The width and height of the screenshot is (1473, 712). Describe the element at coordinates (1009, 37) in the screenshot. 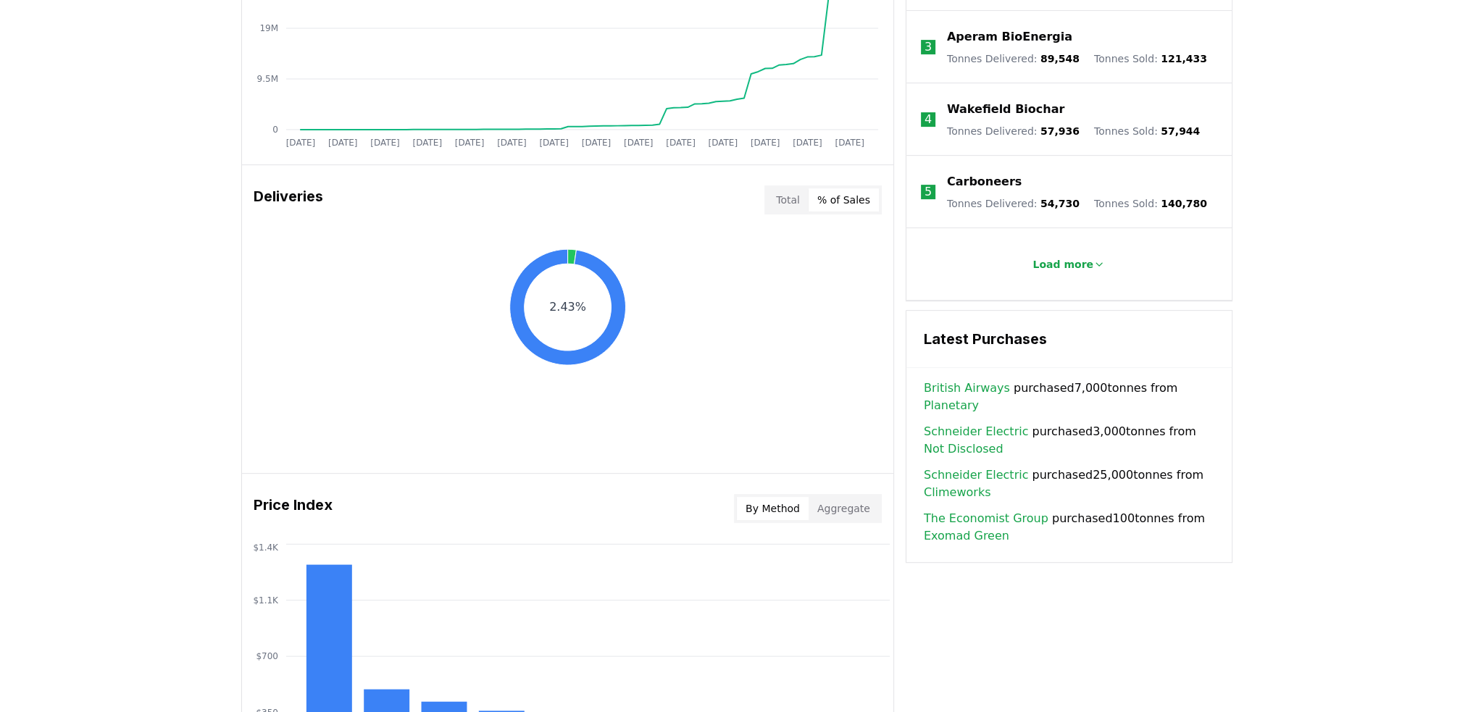

I see `a: Aperam BioEnergia` at that location.